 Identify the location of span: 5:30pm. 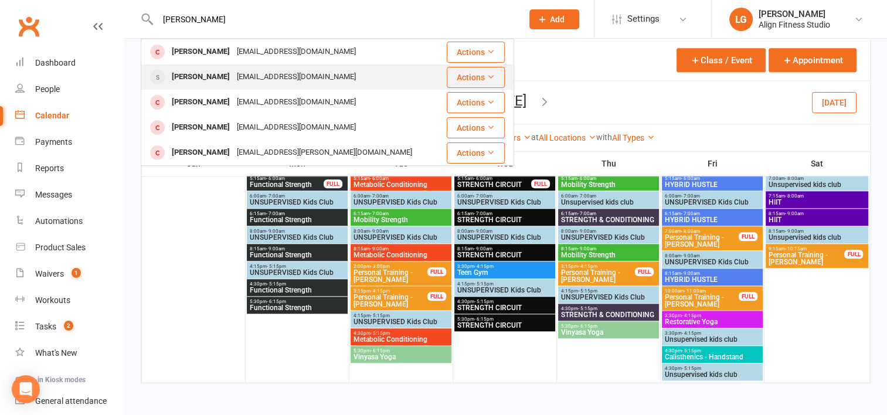
(608, 326).